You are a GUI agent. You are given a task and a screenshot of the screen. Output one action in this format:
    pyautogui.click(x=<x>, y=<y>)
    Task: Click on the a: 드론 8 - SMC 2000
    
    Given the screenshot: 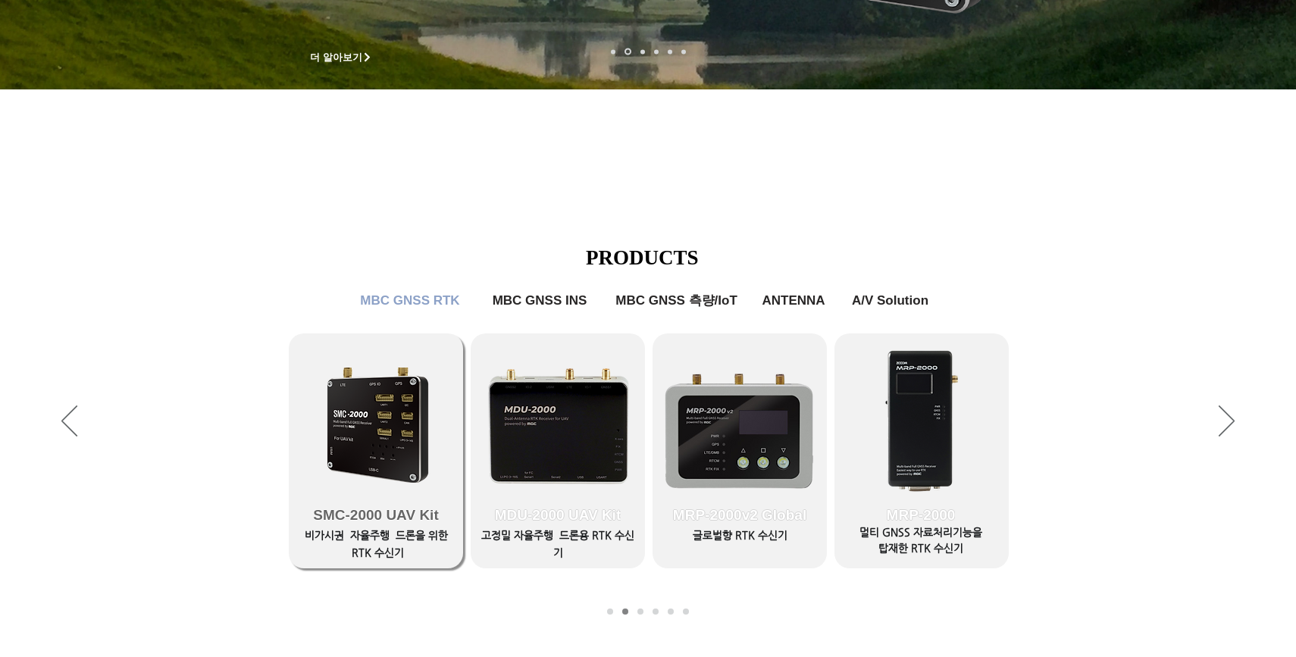 What is the action you would take?
    pyautogui.click(x=628, y=52)
    